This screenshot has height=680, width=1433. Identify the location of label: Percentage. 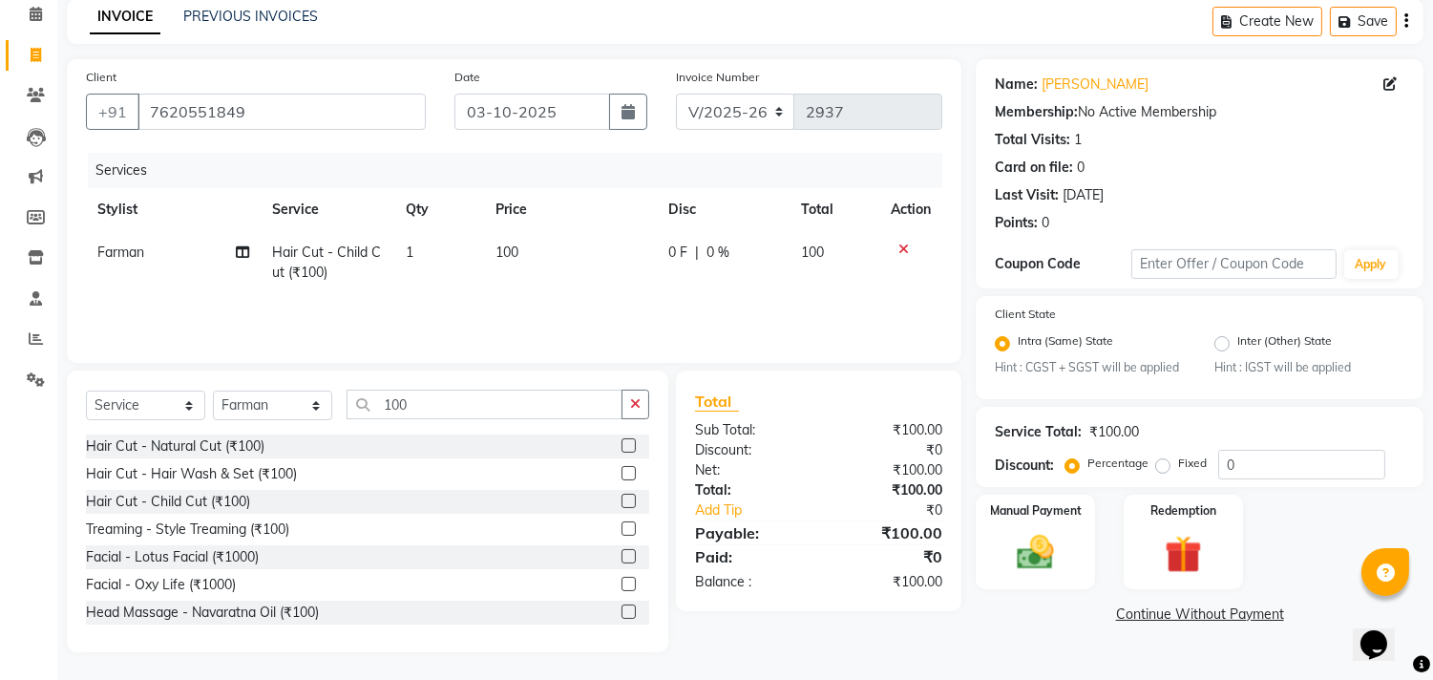
(1118, 463).